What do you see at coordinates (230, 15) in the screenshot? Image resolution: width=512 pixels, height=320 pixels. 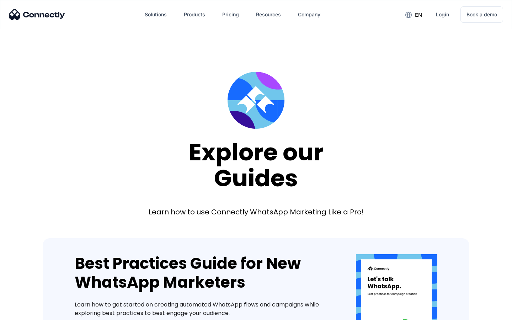 I see `div: Pricing` at bounding box center [230, 15].